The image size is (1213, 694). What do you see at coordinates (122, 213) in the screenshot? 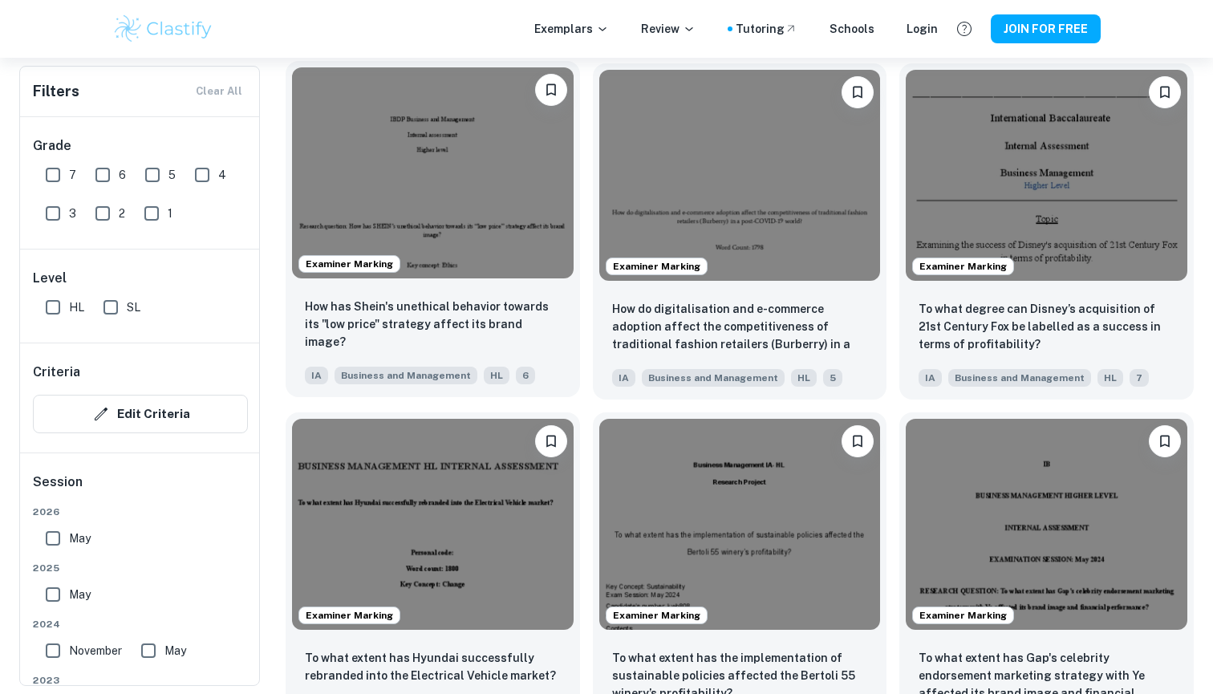
I see `span: 2` at bounding box center [122, 213].